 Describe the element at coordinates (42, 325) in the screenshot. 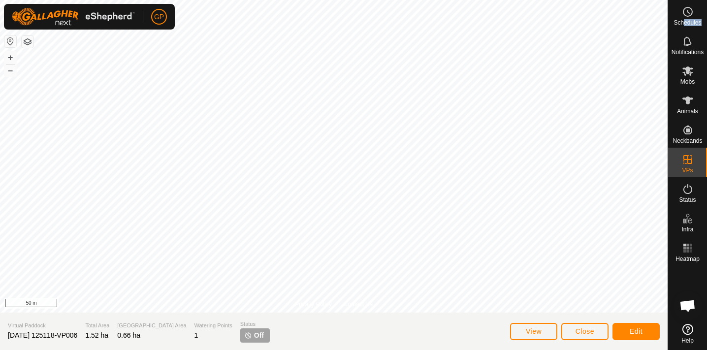

I see `span: Virtual Paddock` at that location.